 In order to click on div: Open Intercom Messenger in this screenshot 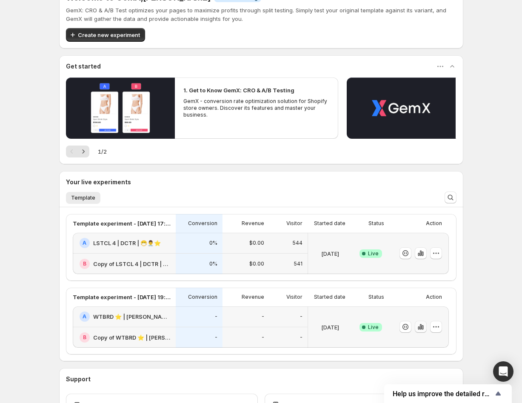, I will do `click(503, 371)`.